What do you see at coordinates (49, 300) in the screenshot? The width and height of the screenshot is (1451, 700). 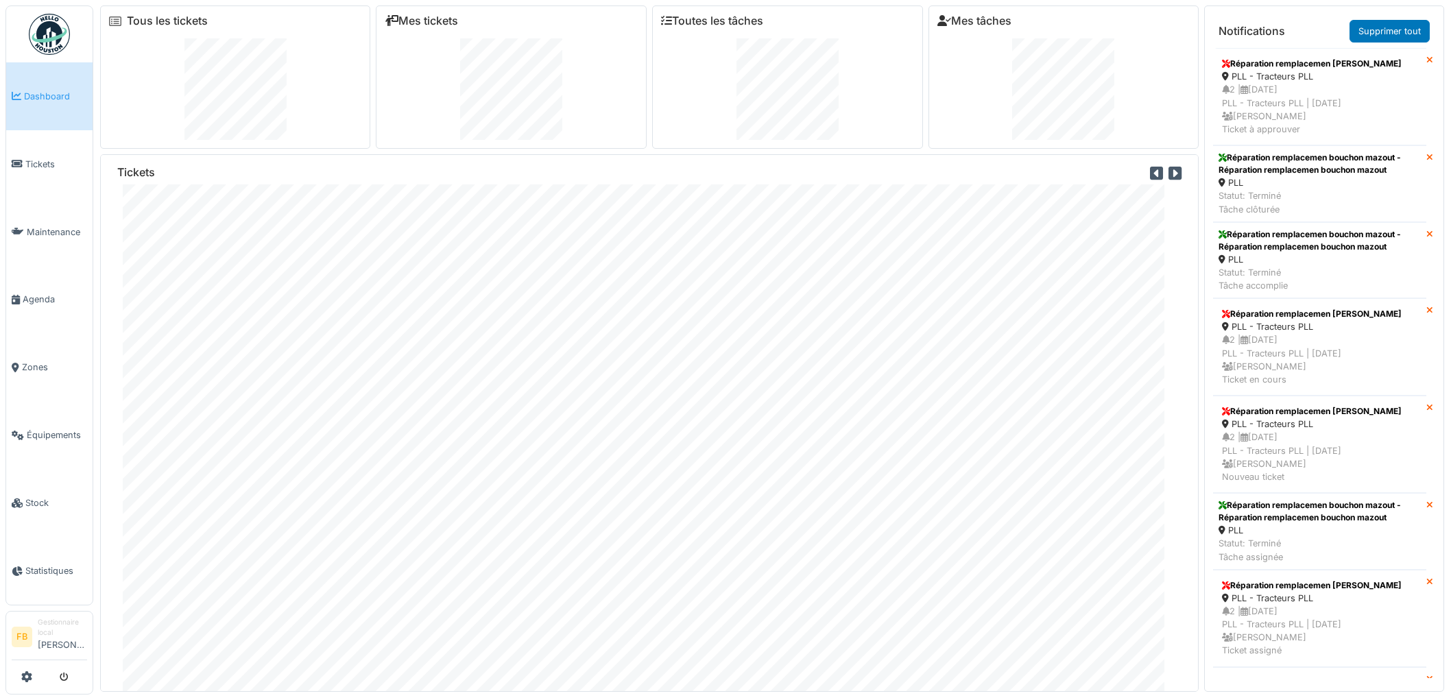 I see `a: Agenda` at bounding box center [49, 300].